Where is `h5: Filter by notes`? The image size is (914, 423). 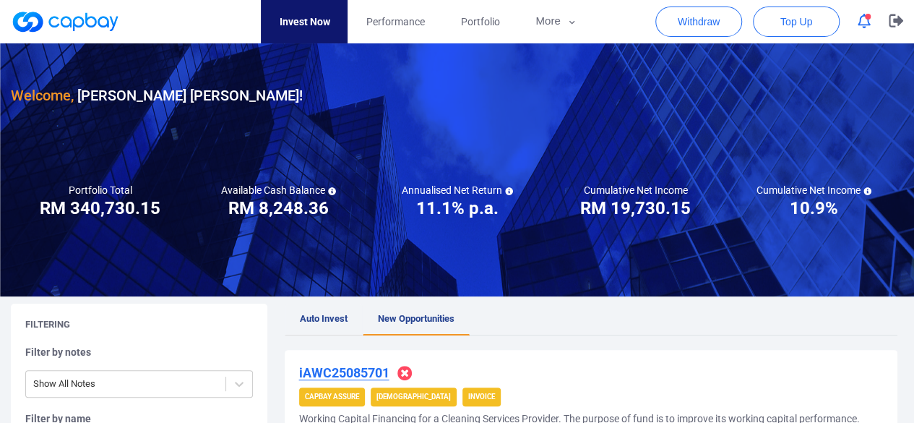 h5: Filter by notes is located at coordinates (139, 352).